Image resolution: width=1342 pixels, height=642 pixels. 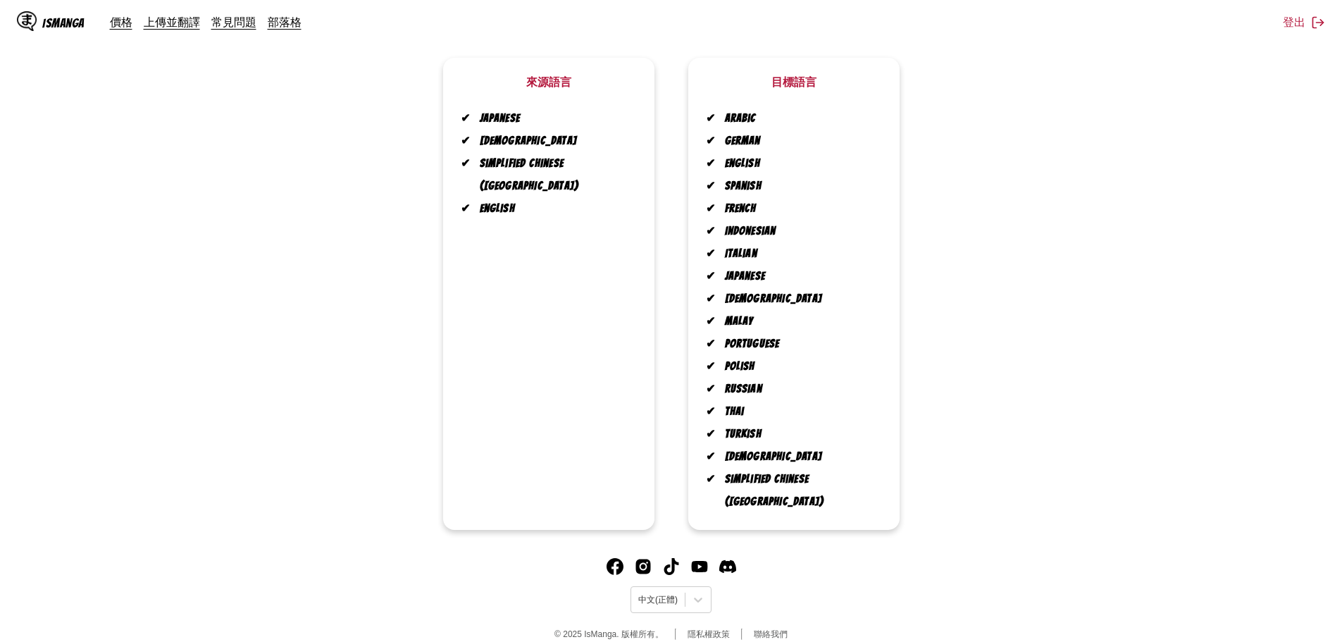 What do you see at coordinates (800, 366) in the screenshot?
I see `li: Polish` at bounding box center [800, 366].